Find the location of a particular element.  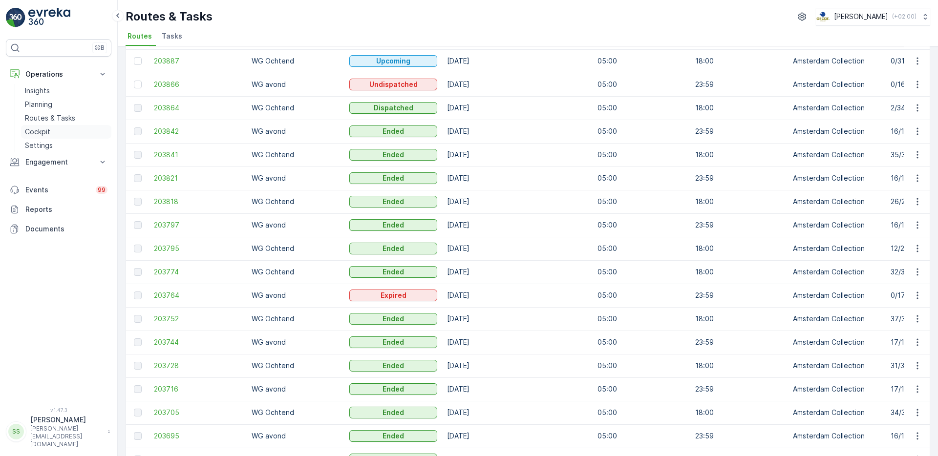

a: Planning is located at coordinates (66, 105).